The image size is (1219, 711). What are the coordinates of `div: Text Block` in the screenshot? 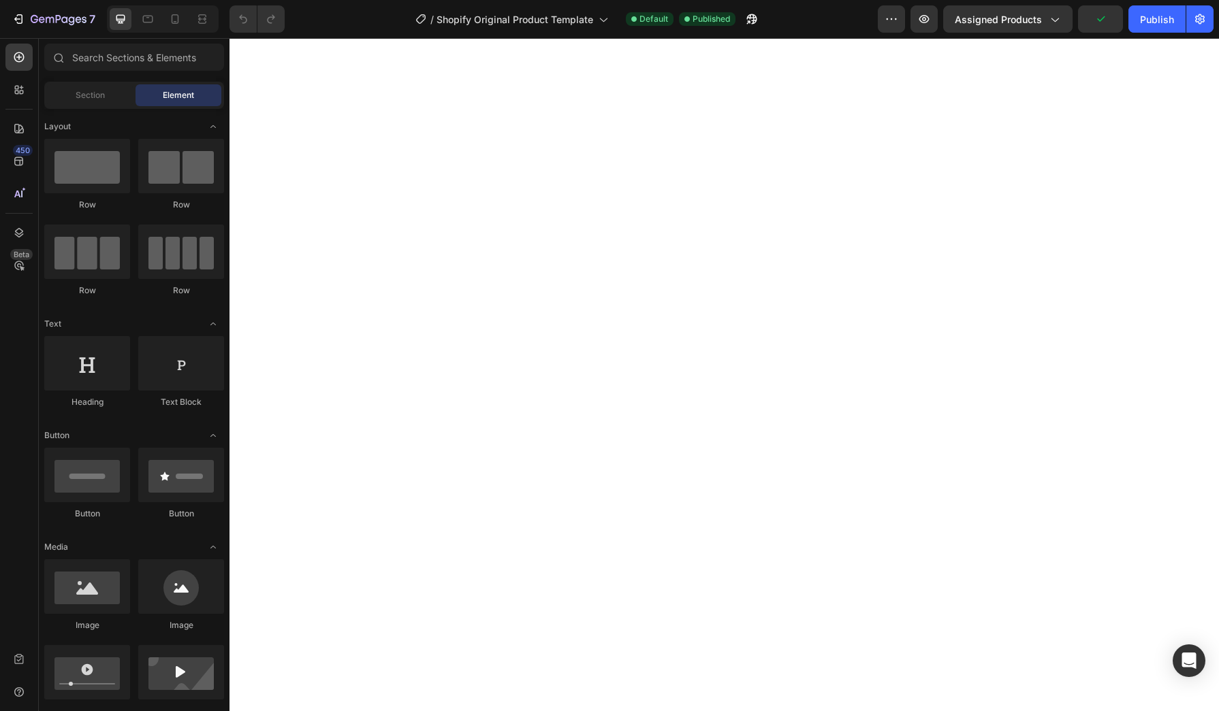 It's located at (181, 402).